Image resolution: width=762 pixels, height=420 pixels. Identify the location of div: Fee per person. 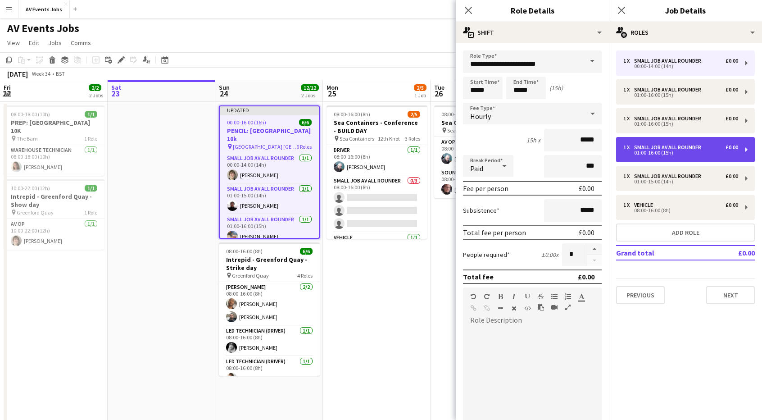
(485, 188).